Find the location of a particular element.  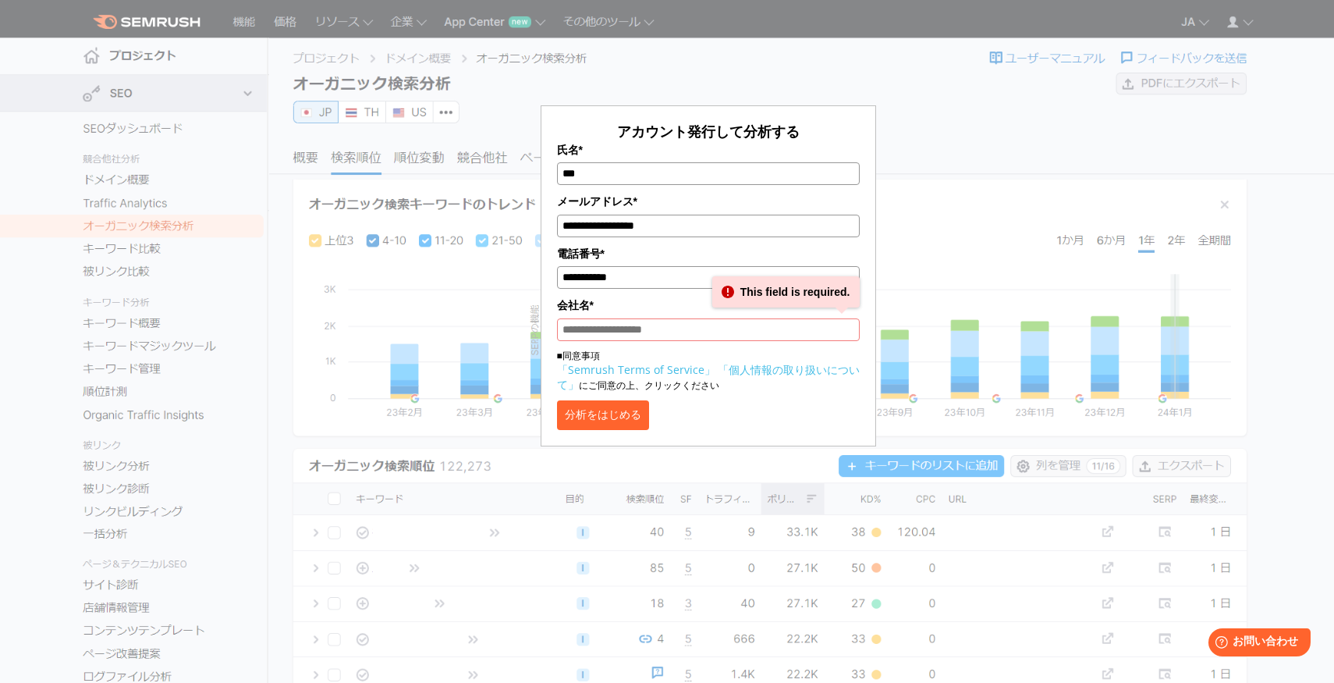

button: 分析をはじめる is located at coordinates (603, 415).